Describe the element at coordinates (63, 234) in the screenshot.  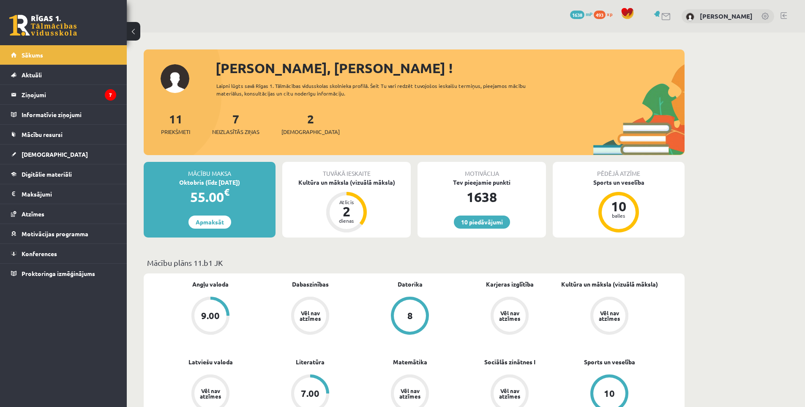
I see `a: Motivācijas programma` at that location.